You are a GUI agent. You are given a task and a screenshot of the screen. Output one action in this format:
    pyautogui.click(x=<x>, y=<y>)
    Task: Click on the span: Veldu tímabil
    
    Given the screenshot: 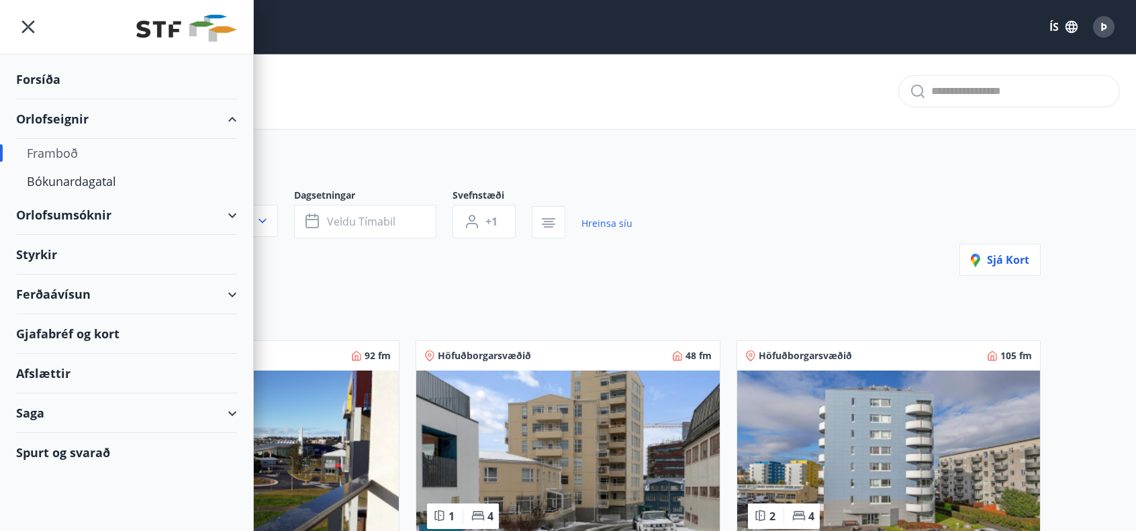 What is the action you would take?
    pyautogui.click(x=361, y=222)
    